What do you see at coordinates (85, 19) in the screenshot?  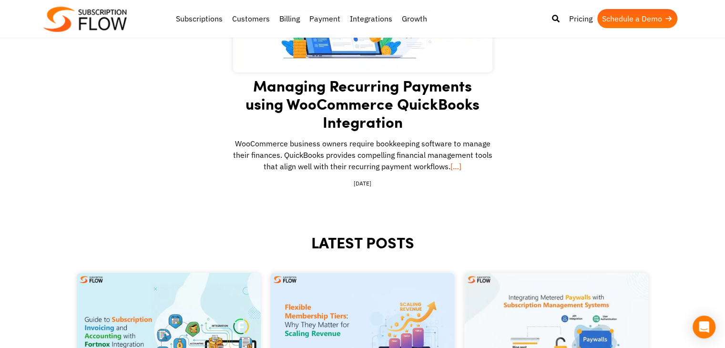 I see `img: Subscriptionflow` at bounding box center [85, 19].